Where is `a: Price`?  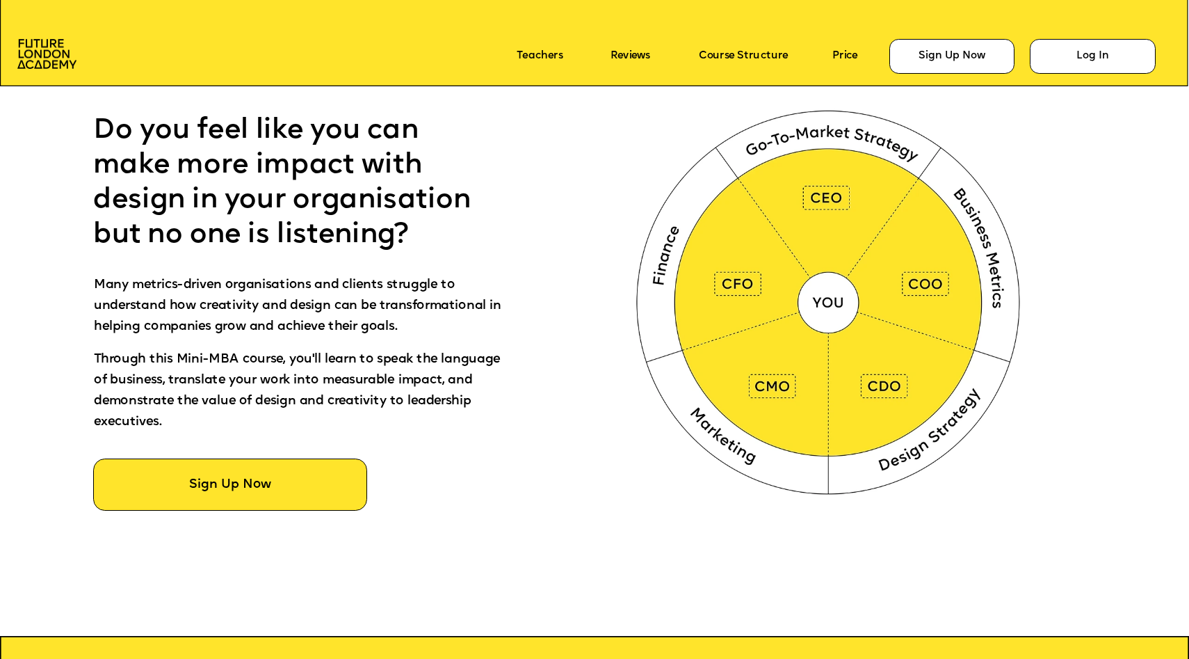 a: Price is located at coordinates (845, 56).